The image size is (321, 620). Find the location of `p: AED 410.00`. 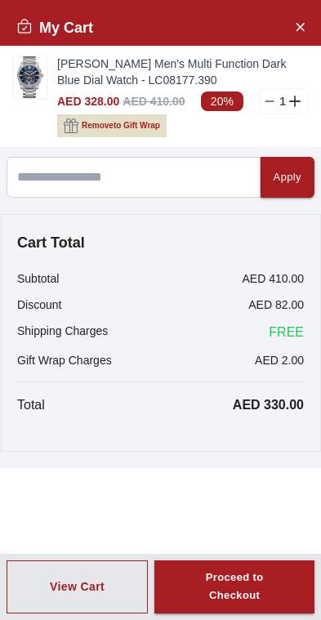

p: AED 410.00 is located at coordinates (274, 278).